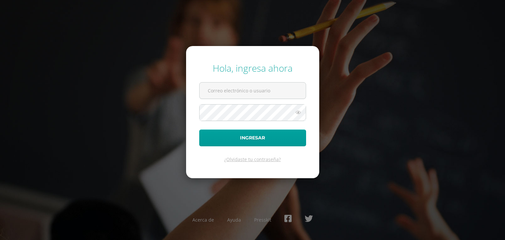  I want to click on a: ¿Olvidaste tu contraseña?, so click(252, 159).